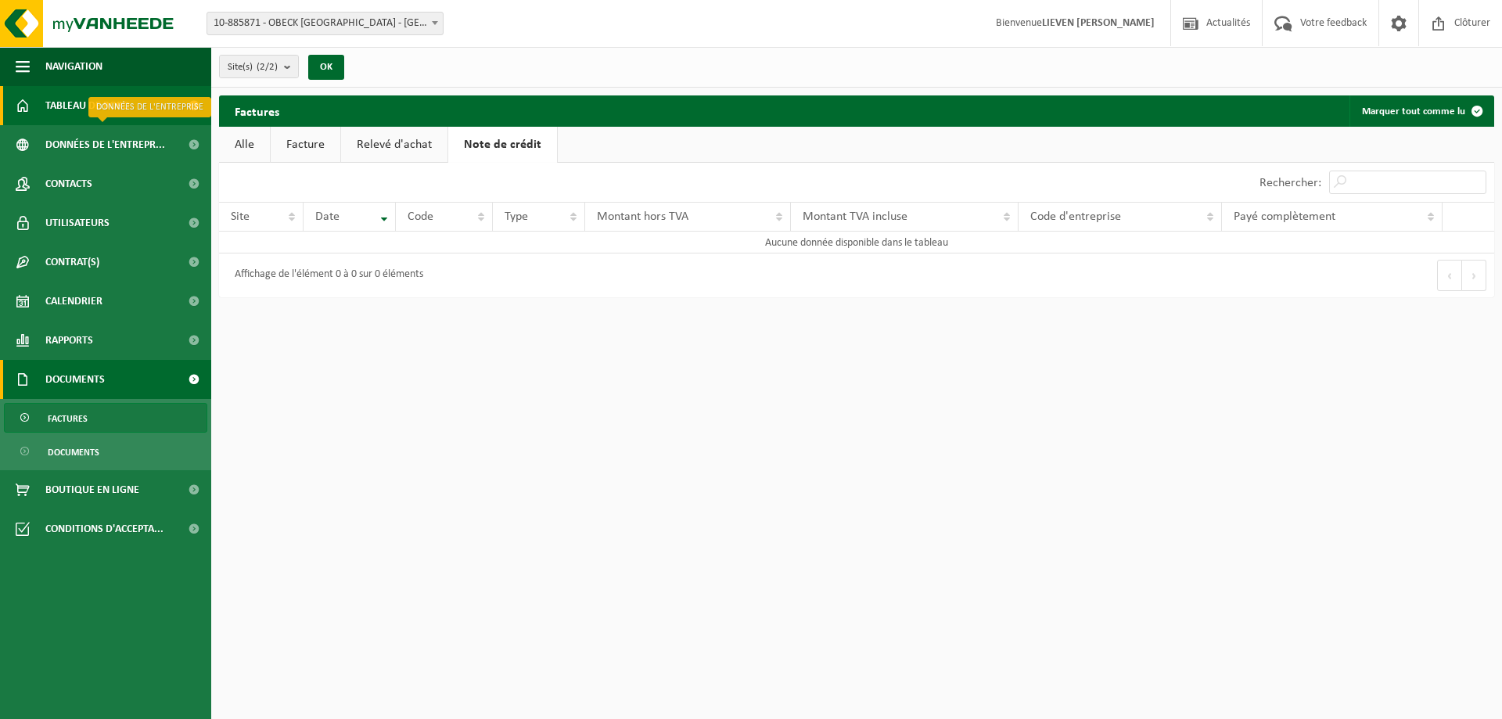  What do you see at coordinates (855, 217) in the screenshot?
I see `span: Montant TVA incluse` at bounding box center [855, 217].